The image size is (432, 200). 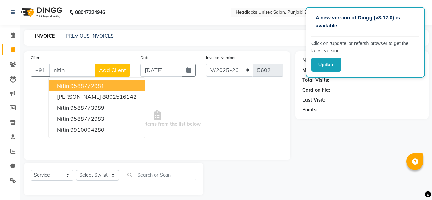 I want to click on input: Search by Name/Mobile/Email/Code, so click(x=72, y=70).